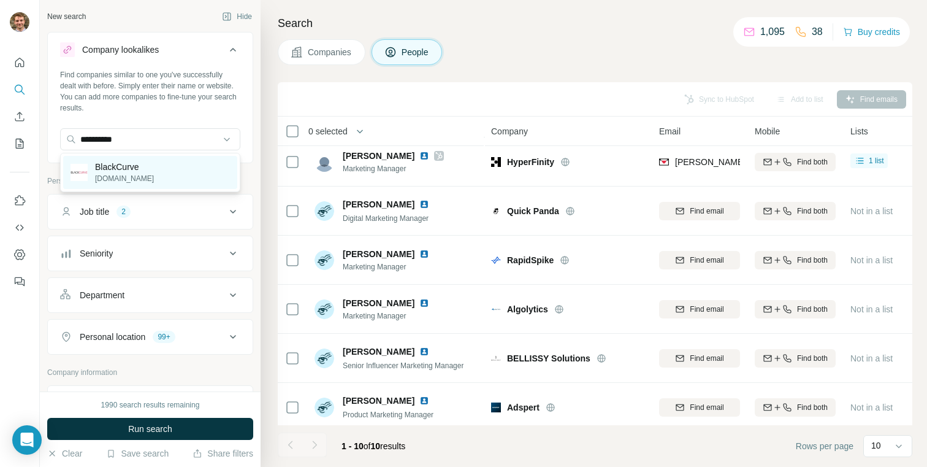 Image resolution: width=927 pixels, height=467 pixels. What do you see at coordinates (124, 167) in the screenshot?
I see `p: BlackCurve` at bounding box center [124, 167].